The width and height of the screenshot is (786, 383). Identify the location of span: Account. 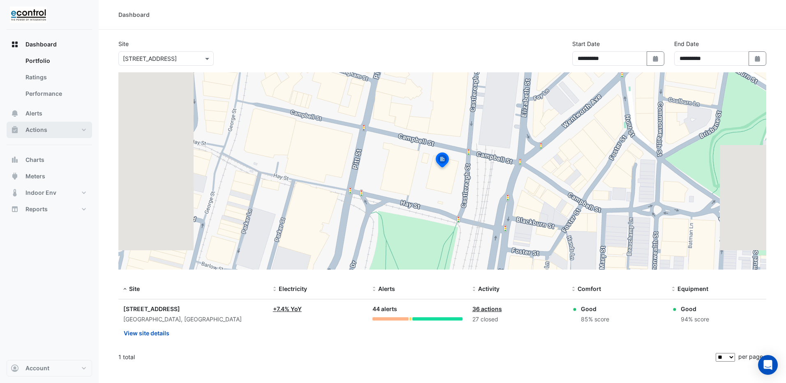
(37, 368).